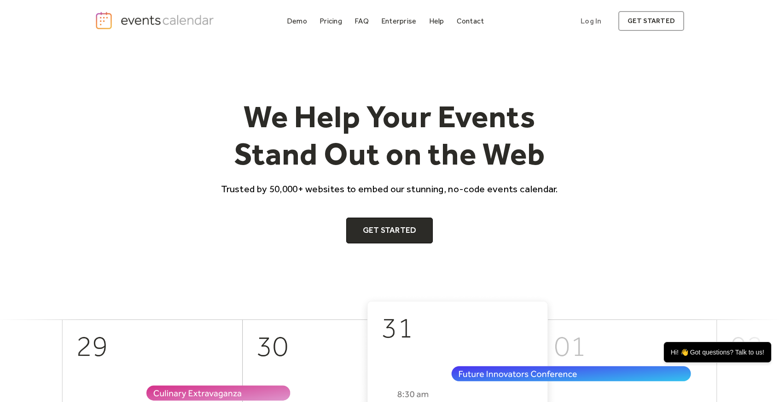 This screenshot has width=779, height=402. I want to click on div: Help, so click(436, 21).